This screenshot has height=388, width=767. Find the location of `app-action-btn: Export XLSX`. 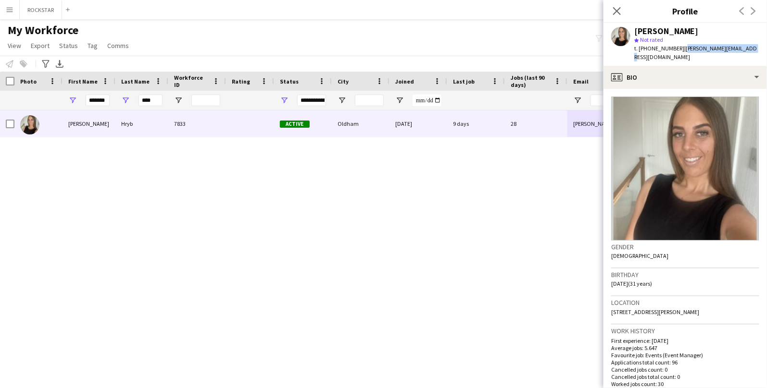

app-action-btn: Export XLSX is located at coordinates (60, 64).